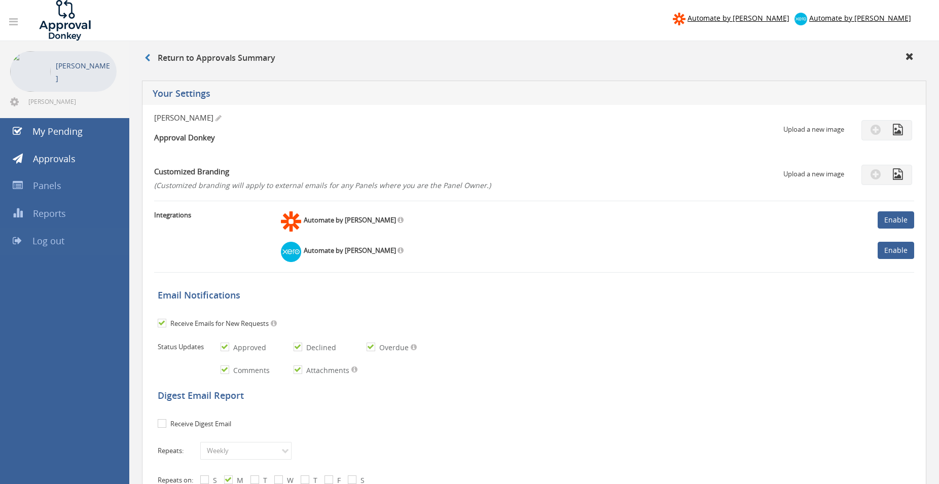  Describe the element at coordinates (192, 171) in the screenshot. I see `strong: Customized Branding` at that location.